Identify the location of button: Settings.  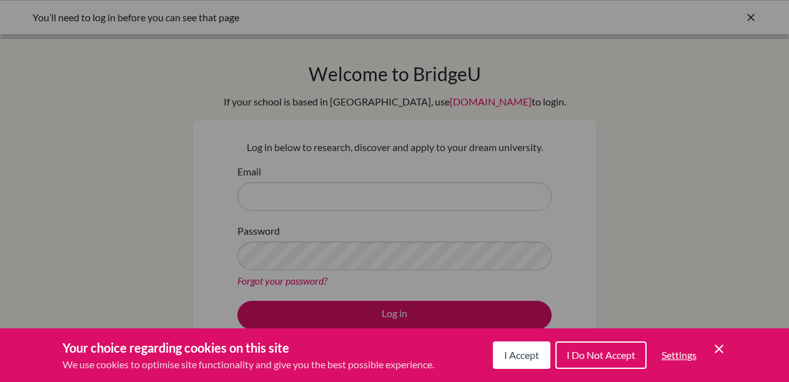
(679, 355).